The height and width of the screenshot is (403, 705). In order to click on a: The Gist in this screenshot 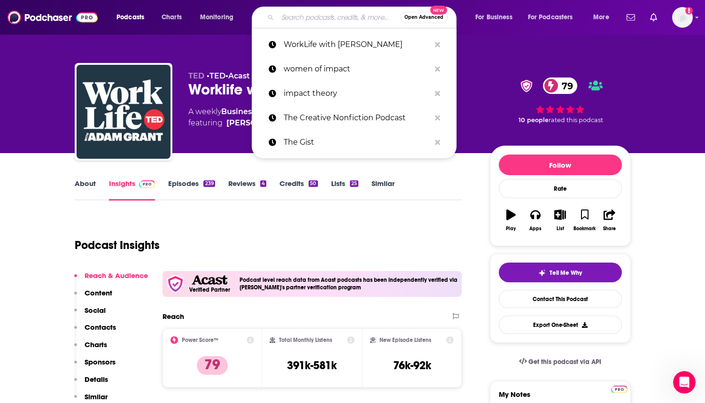, I will do `click(354, 142)`.